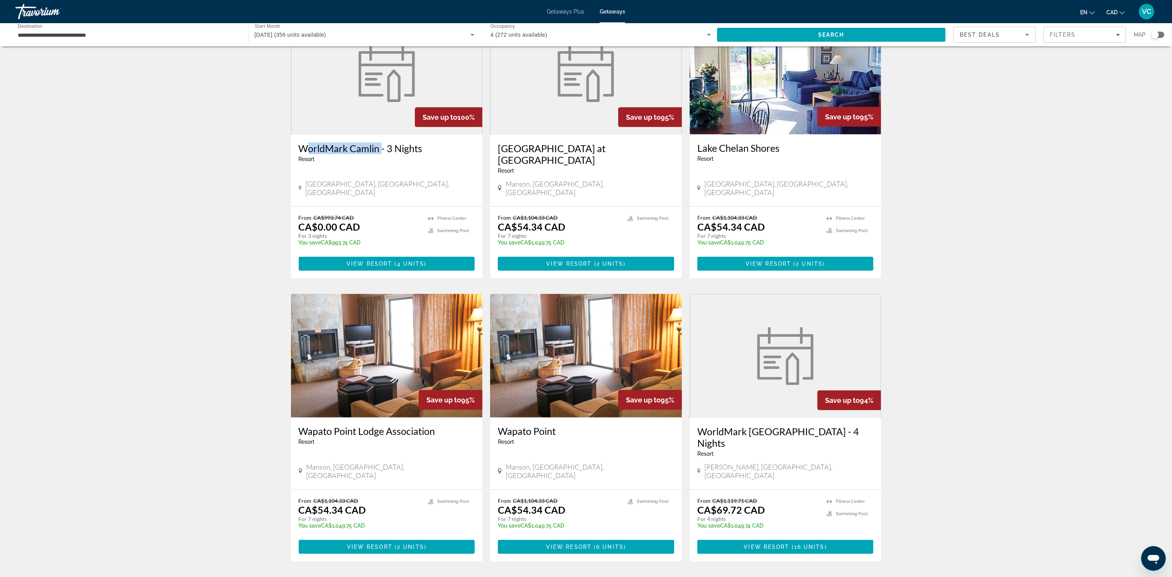  I want to click on p: CA$1,049.75 CAD, so click(758, 242).